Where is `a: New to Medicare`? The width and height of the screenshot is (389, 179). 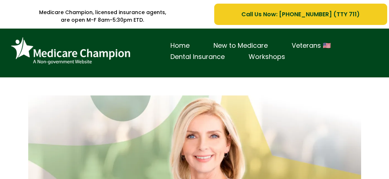
a: New to Medicare is located at coordinates (241, 46).